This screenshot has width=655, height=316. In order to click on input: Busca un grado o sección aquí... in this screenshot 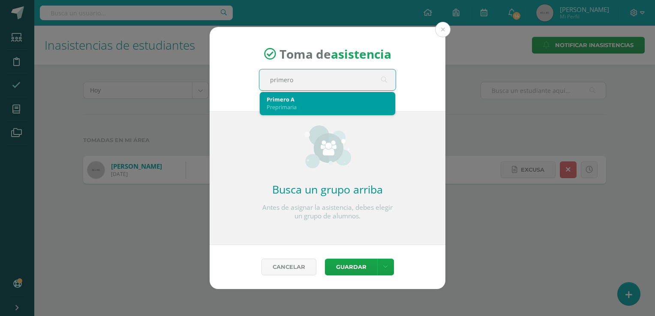, I will do `click(327, 80)`.